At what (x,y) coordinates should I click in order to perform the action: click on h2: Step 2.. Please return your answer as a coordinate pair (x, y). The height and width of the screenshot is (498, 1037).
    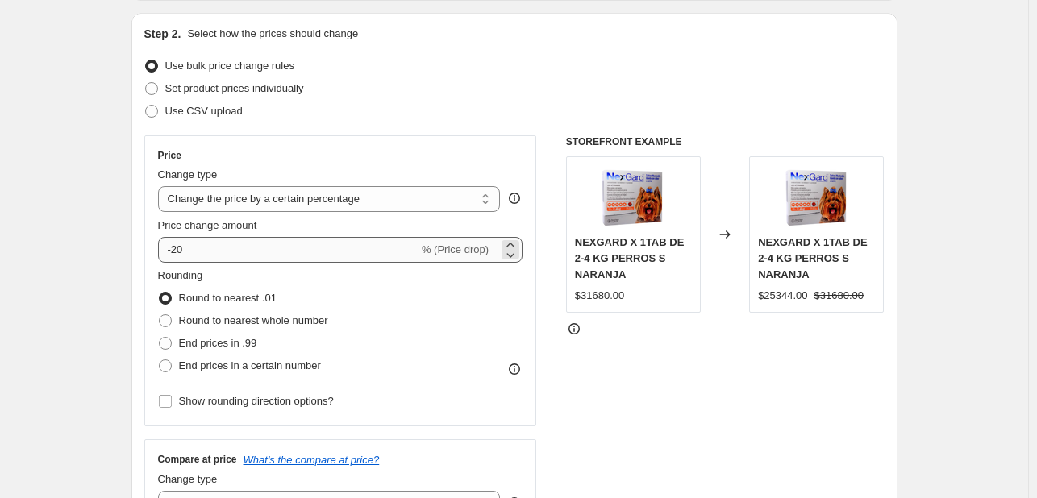
    Looking at the image, I should click on (163, 34).